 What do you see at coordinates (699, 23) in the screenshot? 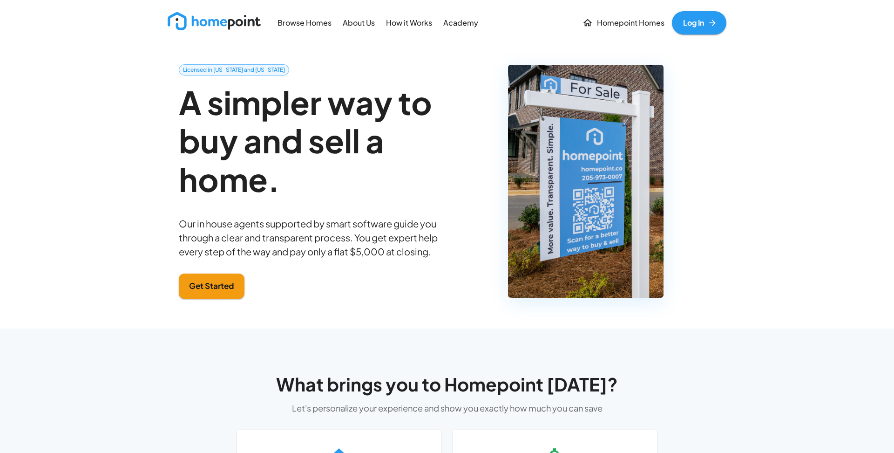
I see `a: Log In` at bounding box center [699, 23].